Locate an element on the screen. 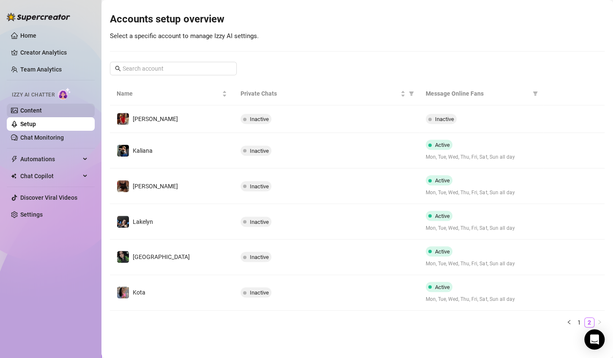 This screenshot has height=358, width=613. div: Open Intercom Messenger is located at coordinates (595, 339).